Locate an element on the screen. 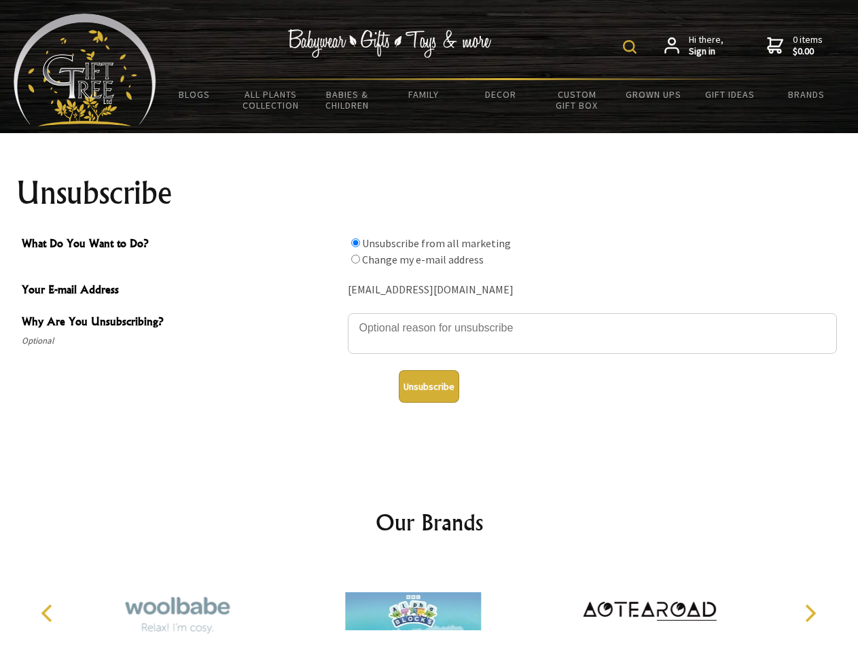 This screenshot has height=652, width=858. h1: Unsubscribe is located at coordinates (429, 193).